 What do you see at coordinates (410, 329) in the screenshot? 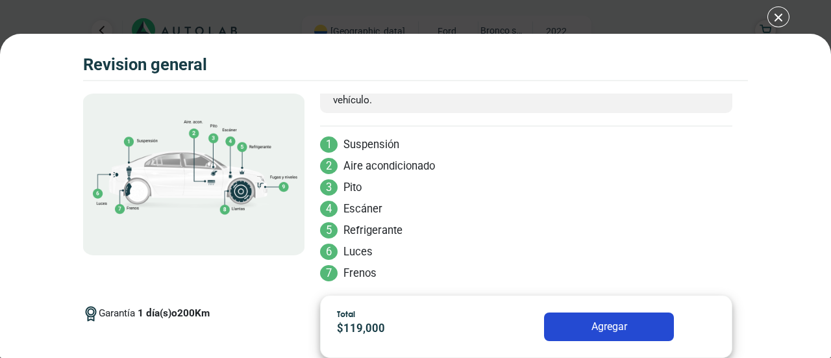
I see `p: $ 119,000` at bounding box center [410, 329].